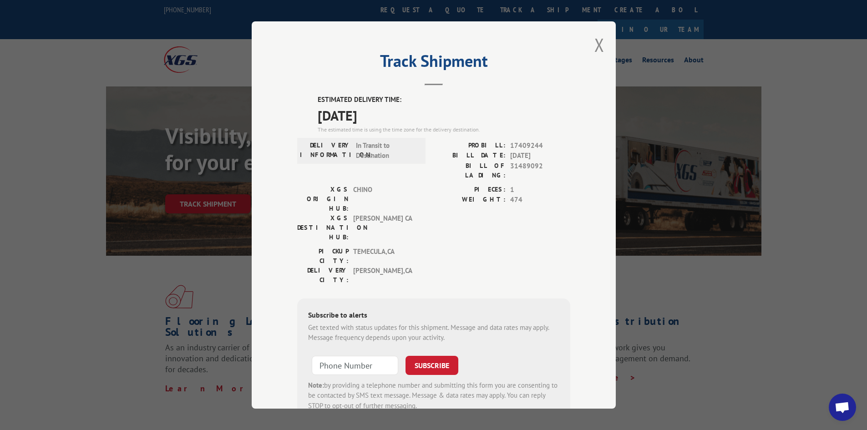  I want to click on h2: Track Shipment, so click(434, 63).